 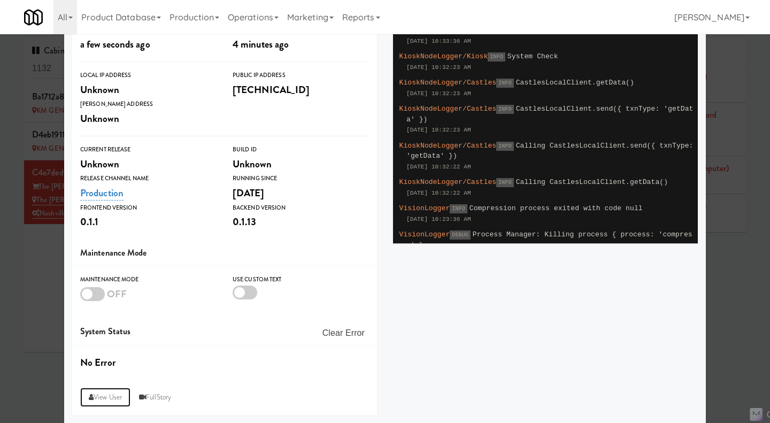 I want to click on span: OFF, so click(x=117, y=294).